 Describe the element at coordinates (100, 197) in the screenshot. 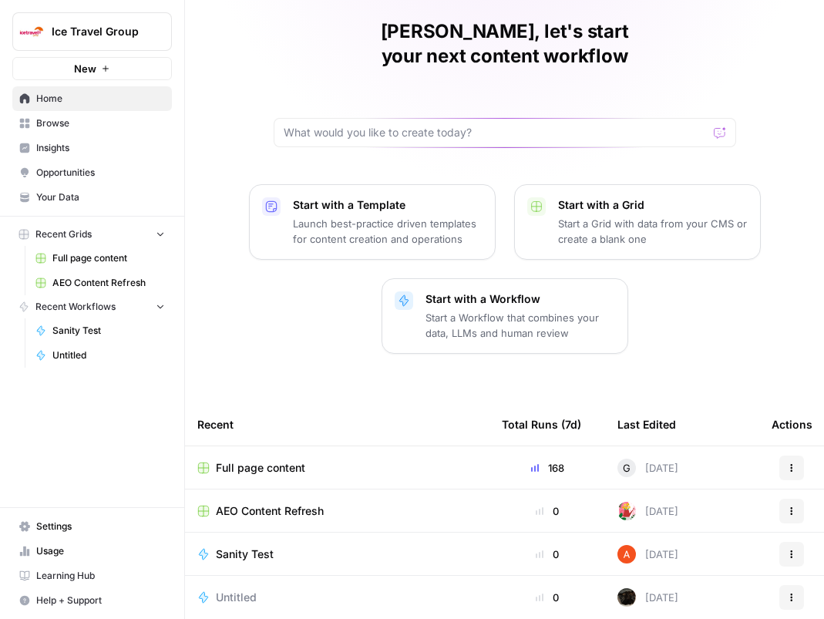

I see `span: Your Data` at that location.